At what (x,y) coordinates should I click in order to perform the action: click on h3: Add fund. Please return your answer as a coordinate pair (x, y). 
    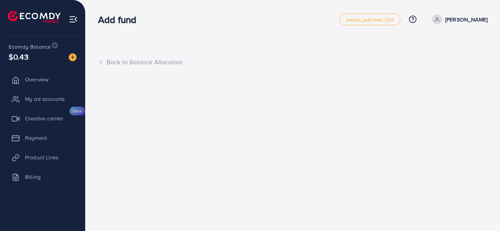
    Looking at the image, I should click on (120, 20).